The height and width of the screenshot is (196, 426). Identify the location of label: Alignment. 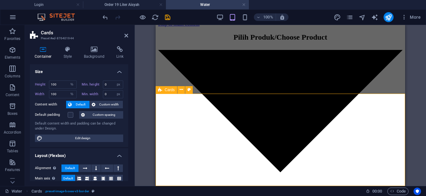
(48, 168).